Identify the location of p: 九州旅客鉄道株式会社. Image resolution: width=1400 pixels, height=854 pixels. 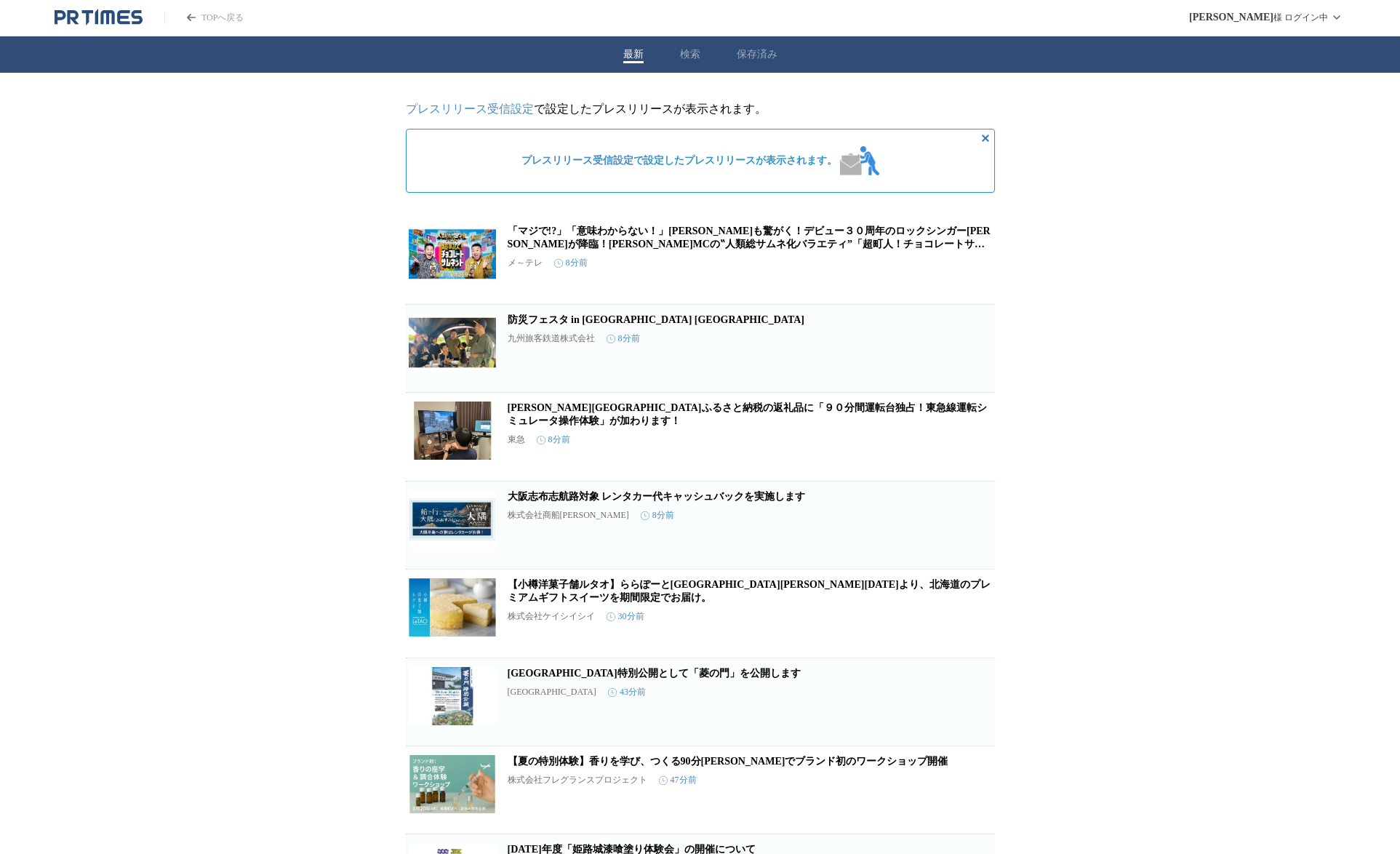
(551, 338).